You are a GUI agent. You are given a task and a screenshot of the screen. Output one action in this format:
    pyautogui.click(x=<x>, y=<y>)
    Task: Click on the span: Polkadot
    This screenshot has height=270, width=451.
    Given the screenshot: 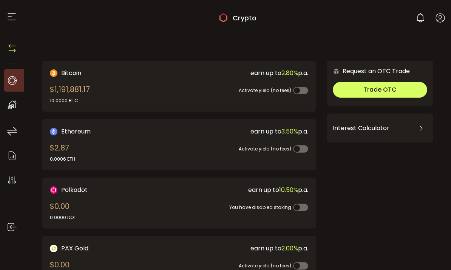 What is the action you would take?
    pyautogui.click(x=74, y=190)
    